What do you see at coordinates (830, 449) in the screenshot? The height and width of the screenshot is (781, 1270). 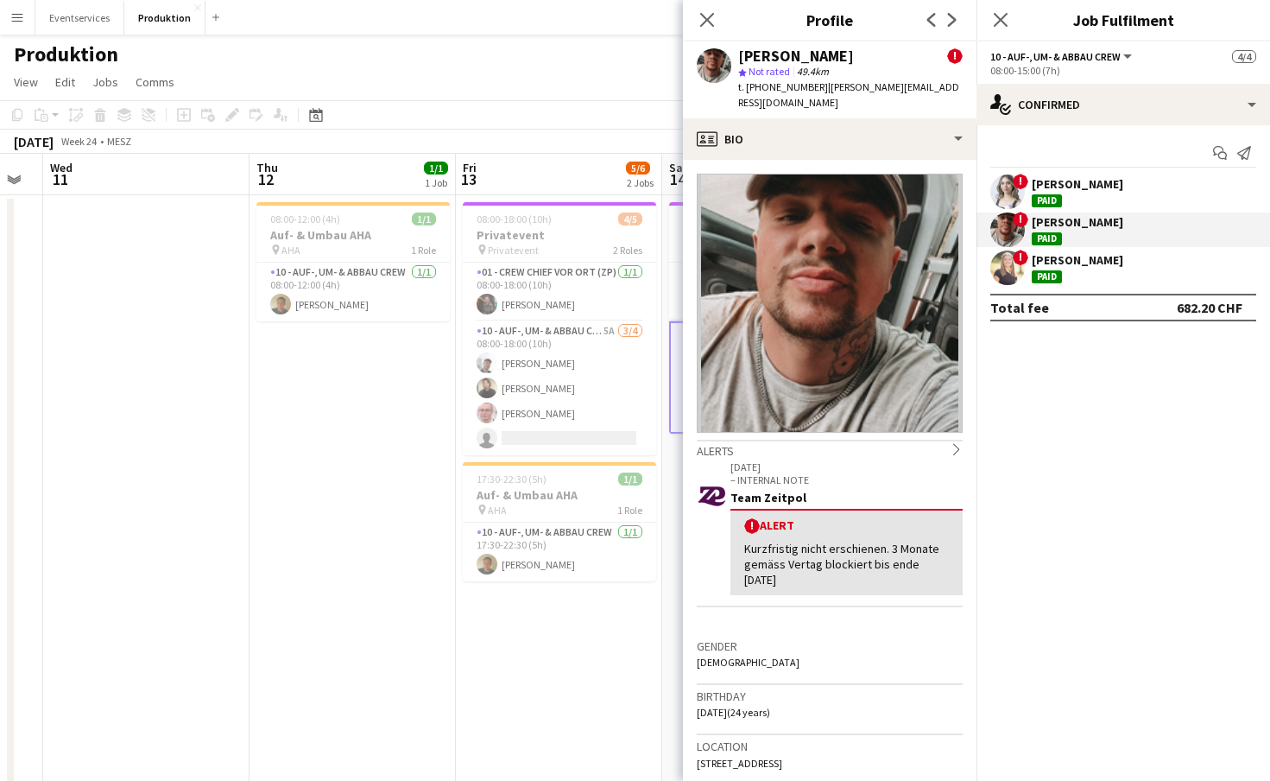 I see `div: Alerts` at bounding box center [830, 449].